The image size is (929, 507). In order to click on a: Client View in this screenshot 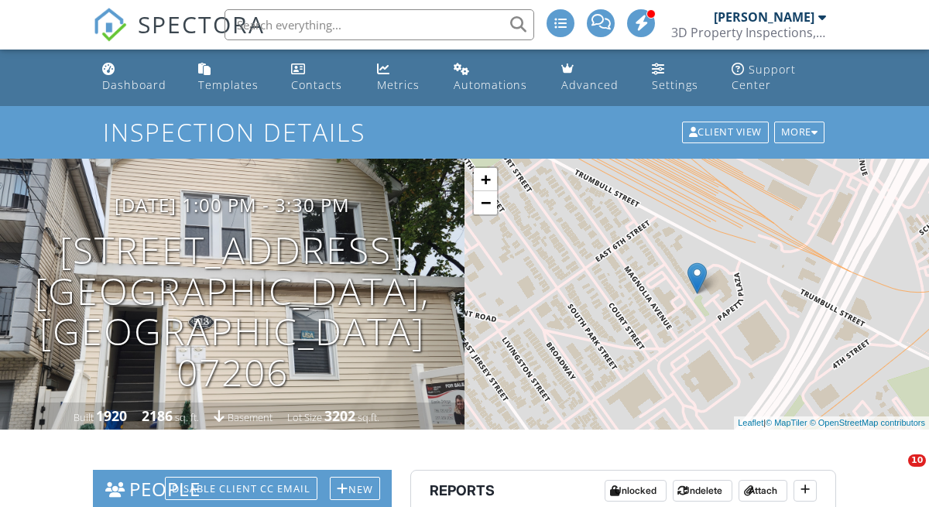, I will do `click(726, 131)`.